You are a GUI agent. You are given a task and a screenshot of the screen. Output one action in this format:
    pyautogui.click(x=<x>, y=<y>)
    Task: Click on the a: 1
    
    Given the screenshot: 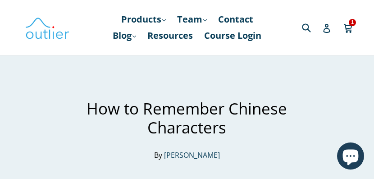 What is the action you would take?
    pyautogui.click(x=348, y=27)
    